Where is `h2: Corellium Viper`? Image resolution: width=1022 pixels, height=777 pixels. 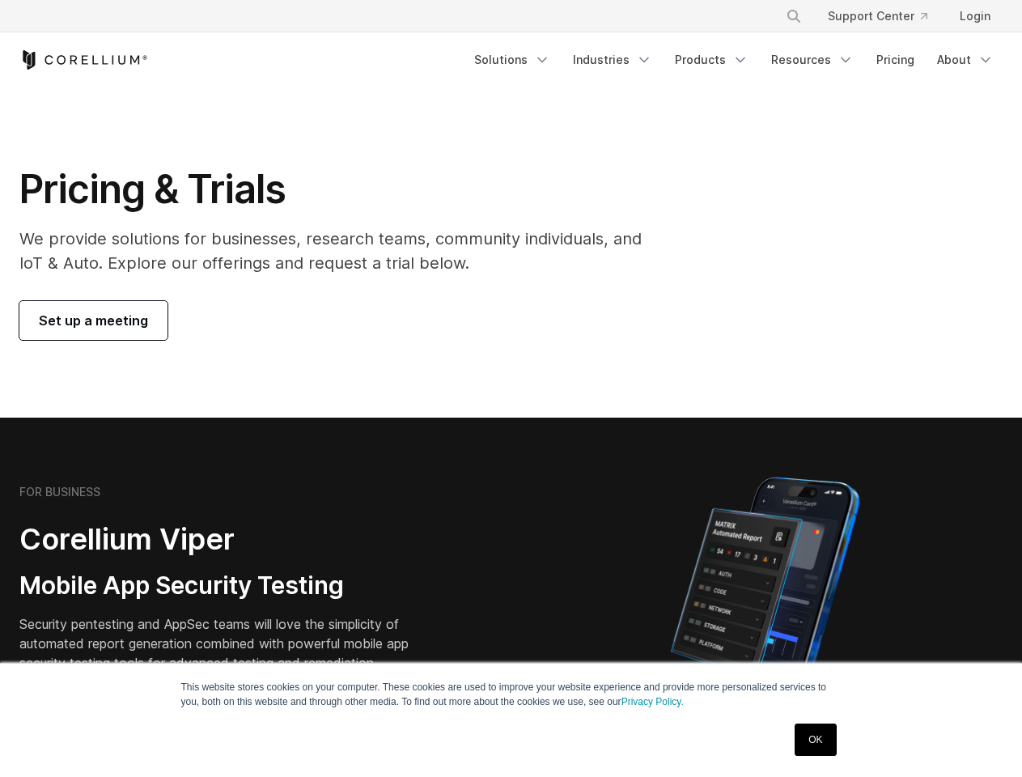
h2: Corellium Viper is located at coordinates (227, 539).